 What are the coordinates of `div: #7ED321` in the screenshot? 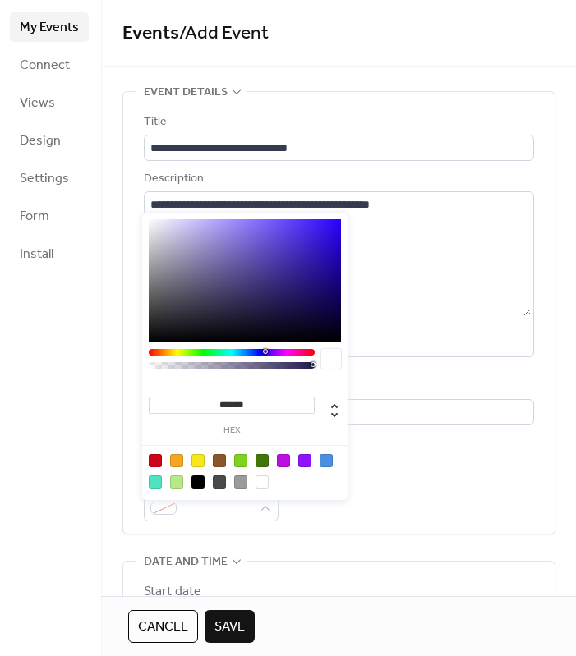 It's located at (241, 461).